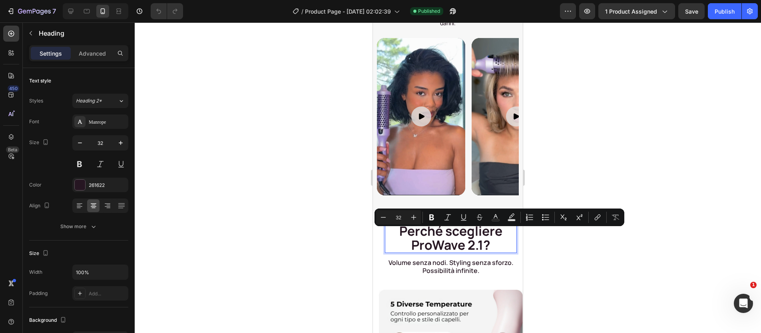 The width and height of the screenshot is (761, 333). I want to click on p: Advanced, so click(92, 53).